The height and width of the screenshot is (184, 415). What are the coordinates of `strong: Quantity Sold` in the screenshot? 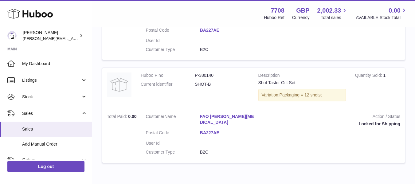 It's located at (369, 76).